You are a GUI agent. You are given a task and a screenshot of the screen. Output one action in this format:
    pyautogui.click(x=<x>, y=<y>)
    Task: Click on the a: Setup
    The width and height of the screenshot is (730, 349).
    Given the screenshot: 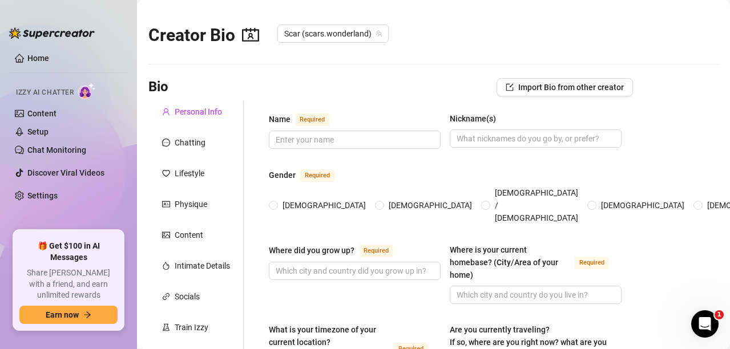 What is the action you would take?
    pyautogui.click(x=38, y=132)
    